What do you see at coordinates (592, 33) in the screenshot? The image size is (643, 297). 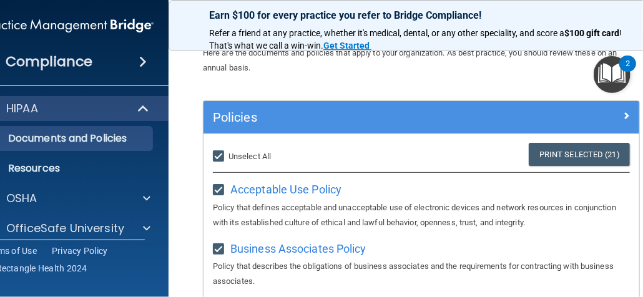 I see `strong: $100 gift card` at bounding box center [592, 33].